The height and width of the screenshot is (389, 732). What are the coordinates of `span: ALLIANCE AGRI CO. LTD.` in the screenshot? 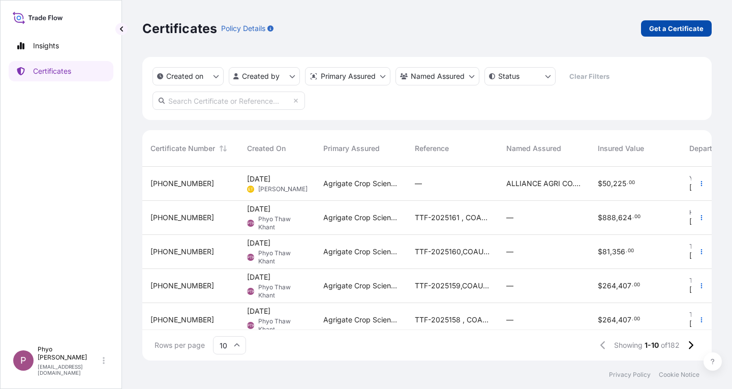 It's located at (544, 183).